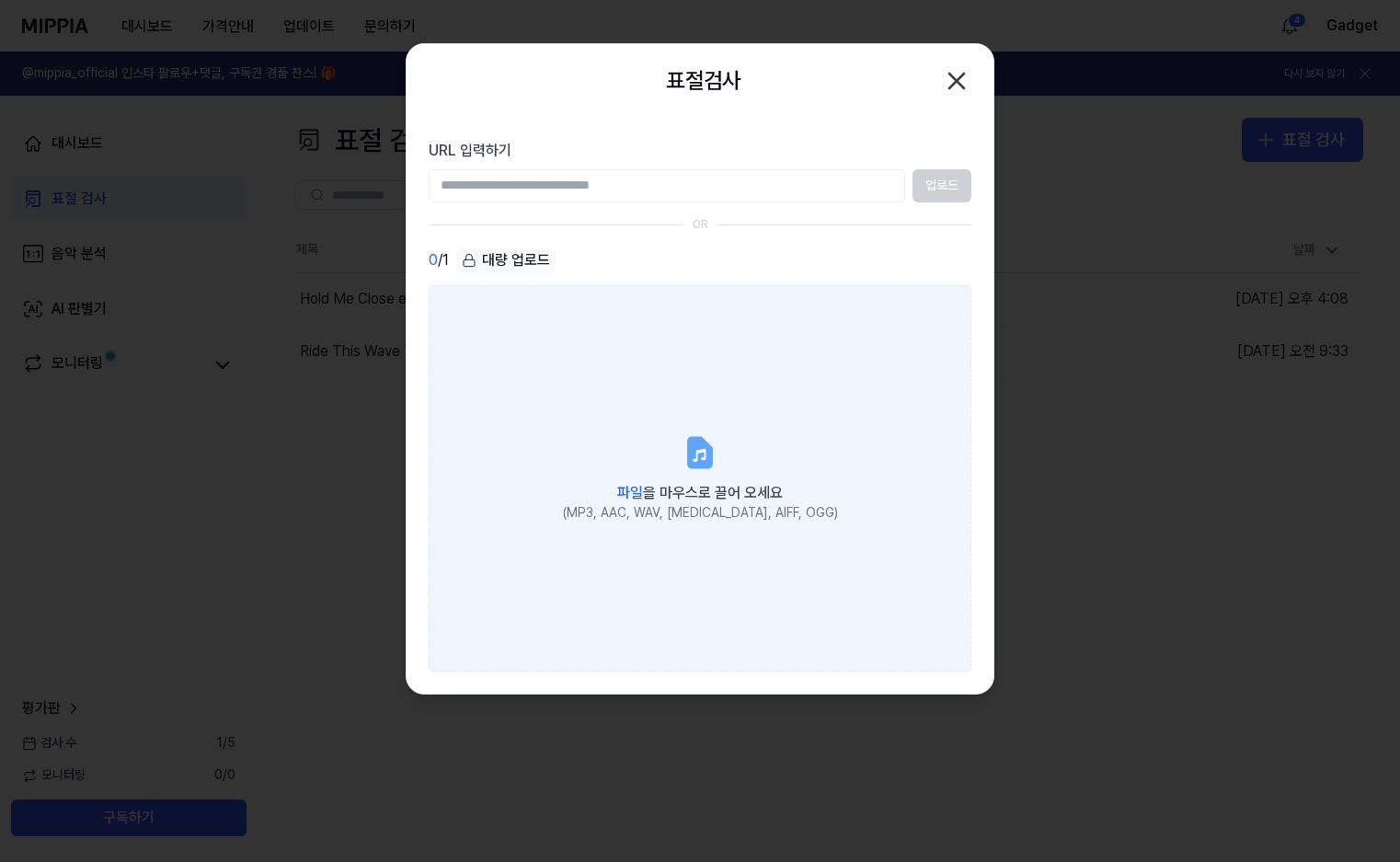  What do you see at coordinates (704, 81) in the screenshot?
I see `h2: 표절검사` at bounding box center [704, 81].